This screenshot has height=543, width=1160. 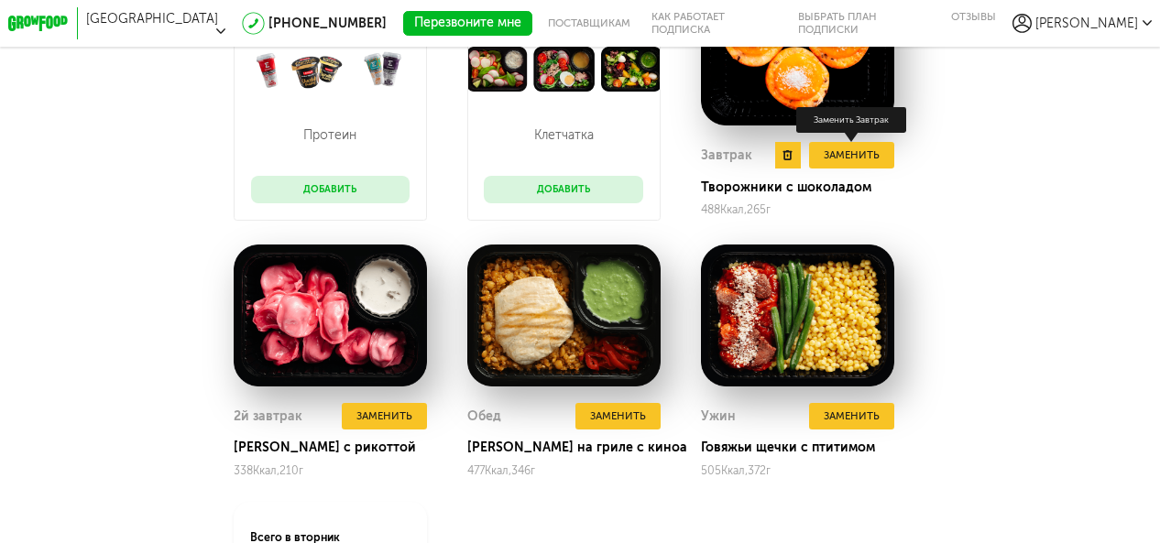 I want to click on img: big_tsROXB5P9kwqKV4s.png, so click(x=330, y=315).